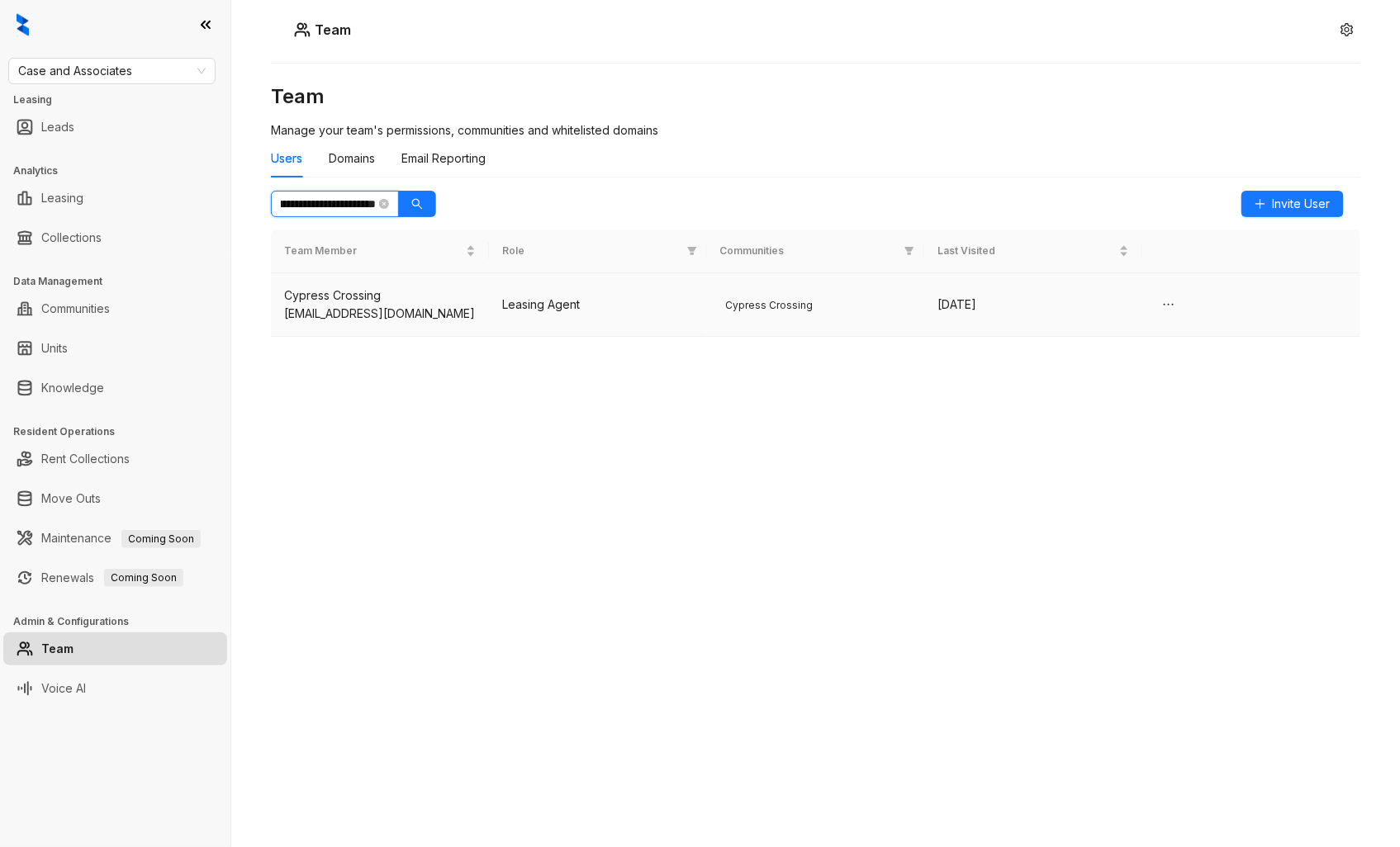 The width and height of the screenshot is (1400, 847). I want to click on img: Users, so click(302, 30).